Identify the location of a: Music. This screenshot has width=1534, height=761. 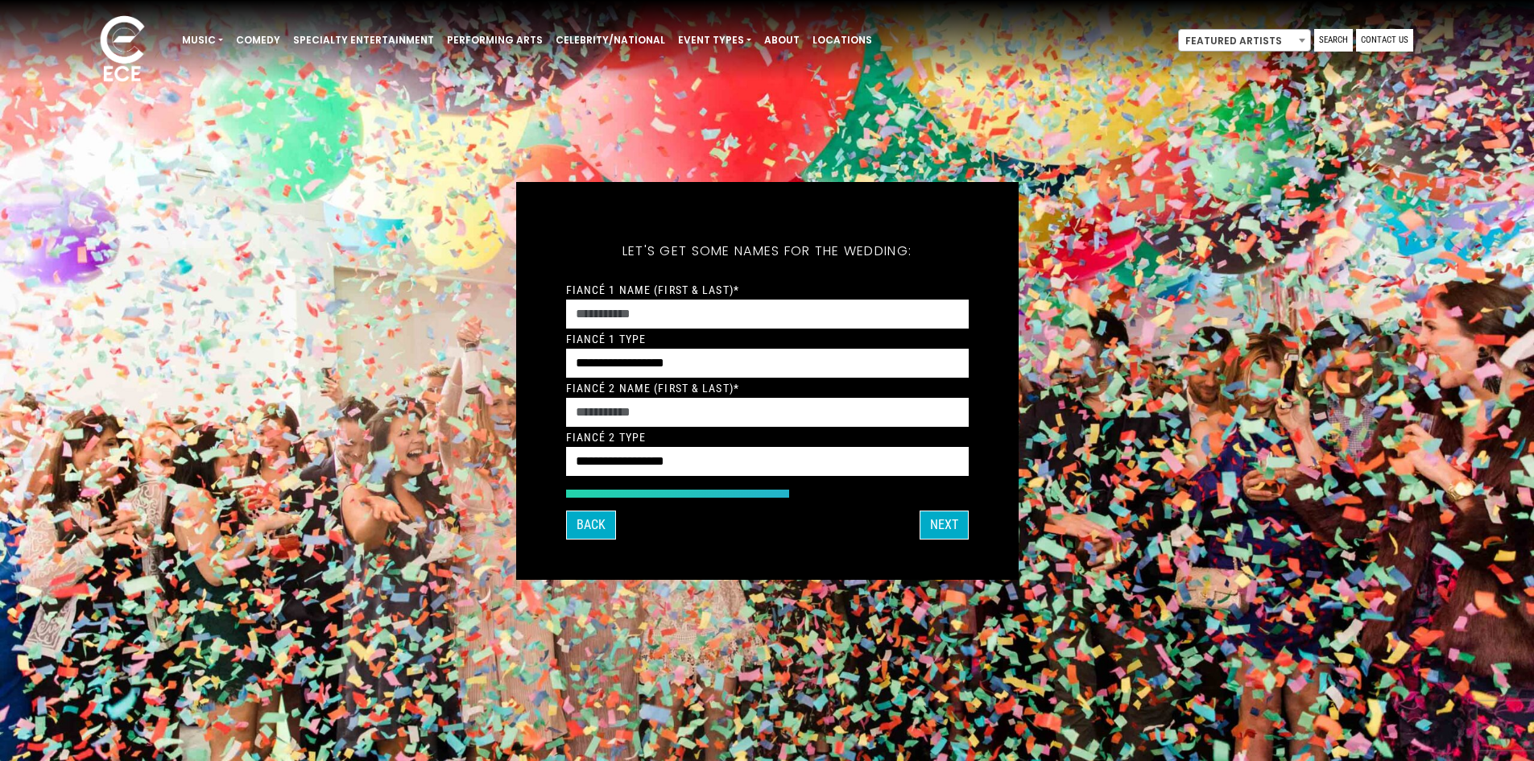
(202, 40).